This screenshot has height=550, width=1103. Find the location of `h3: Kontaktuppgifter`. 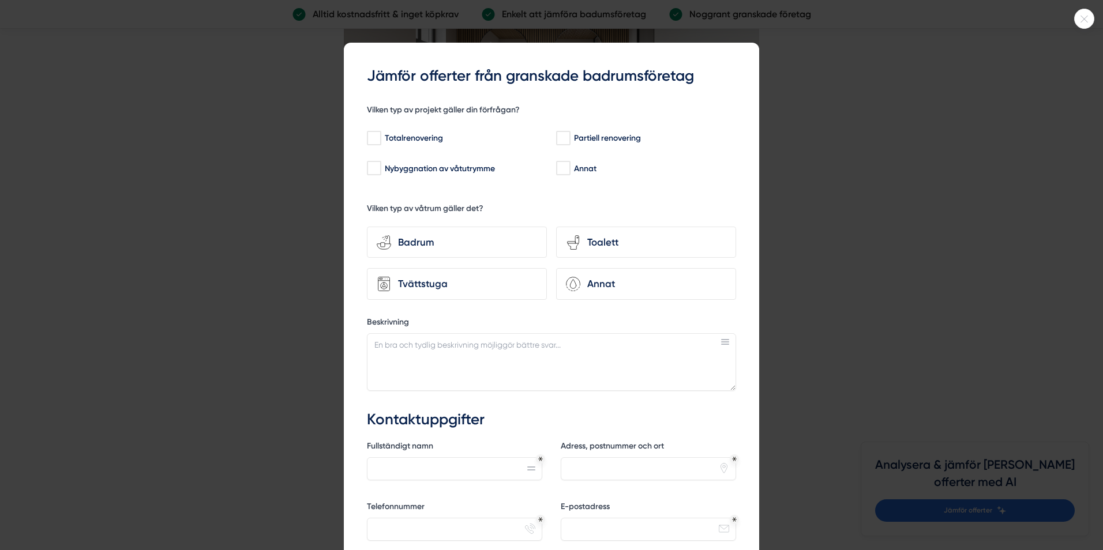

h3: Kontaktuppgifter is located at coordinates (551, 420).